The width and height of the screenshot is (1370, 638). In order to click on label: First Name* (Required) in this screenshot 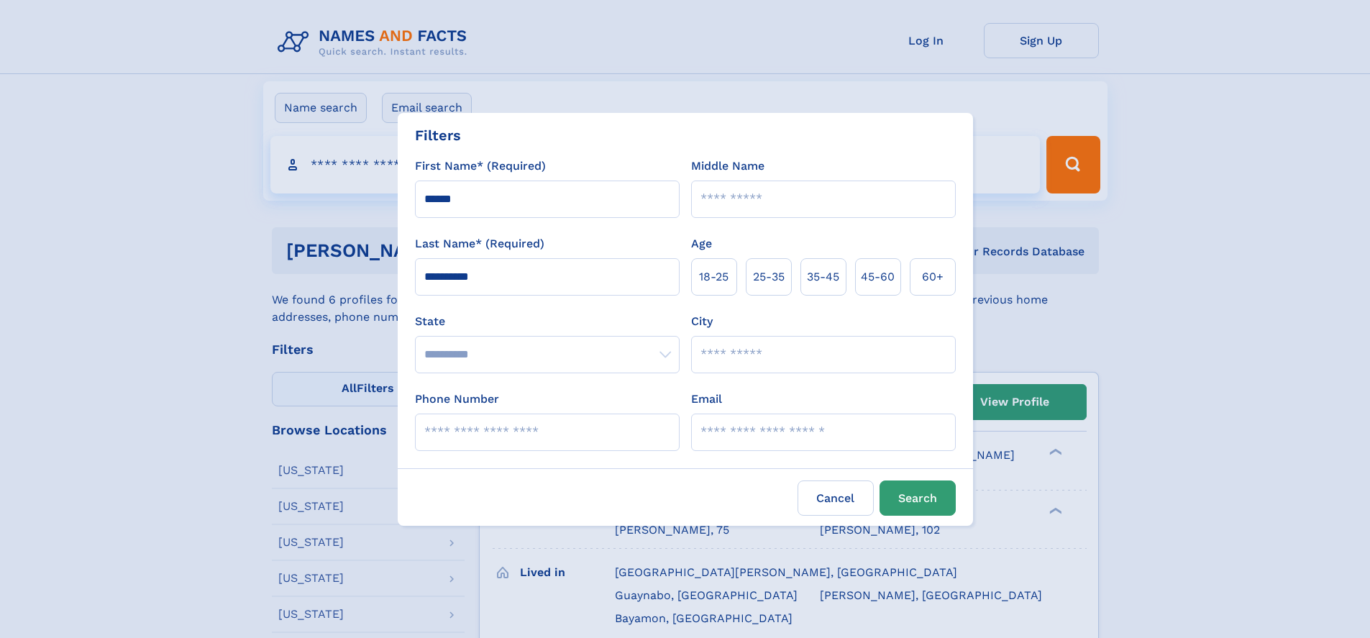, I will do `click(481, 166)`.